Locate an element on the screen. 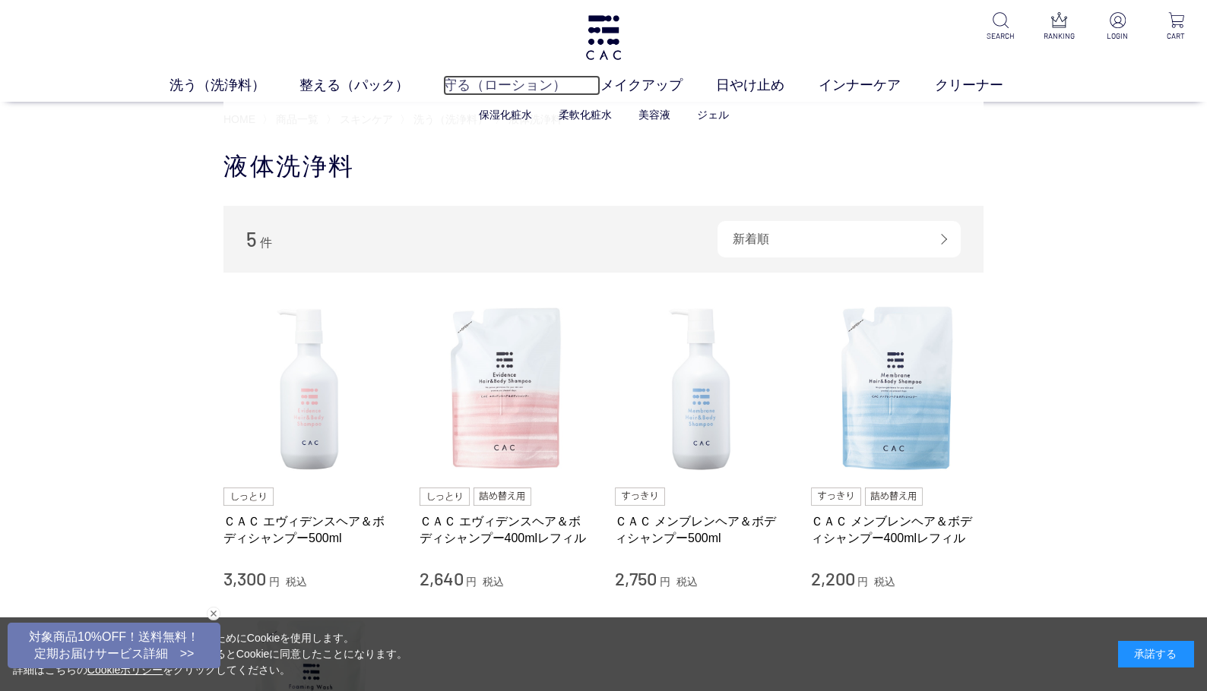 The image size is (1207, 691). span: 2,640 is located at coordinates (441, 578).